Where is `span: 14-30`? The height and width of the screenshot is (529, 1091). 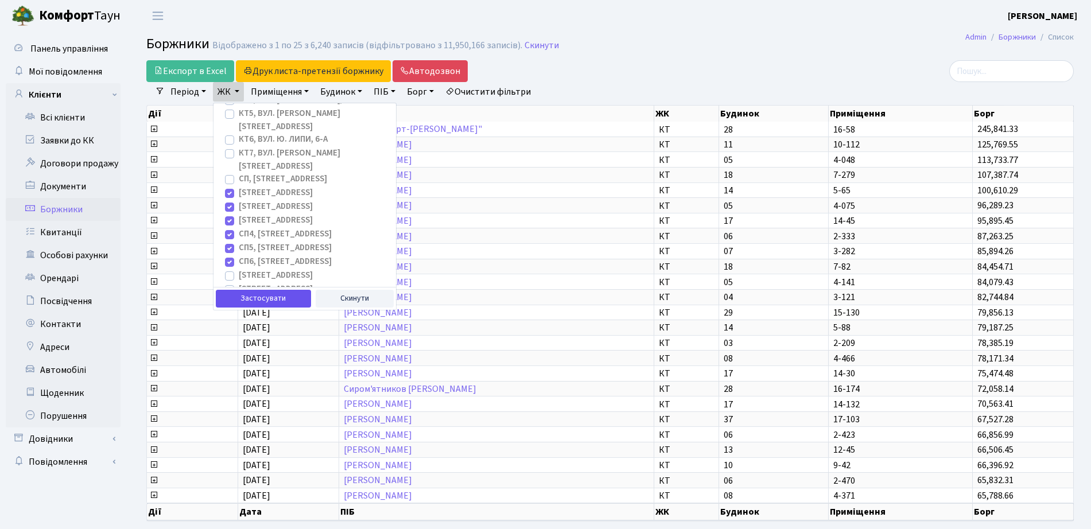 span: 14-30 is located at coordinates (900, 374).